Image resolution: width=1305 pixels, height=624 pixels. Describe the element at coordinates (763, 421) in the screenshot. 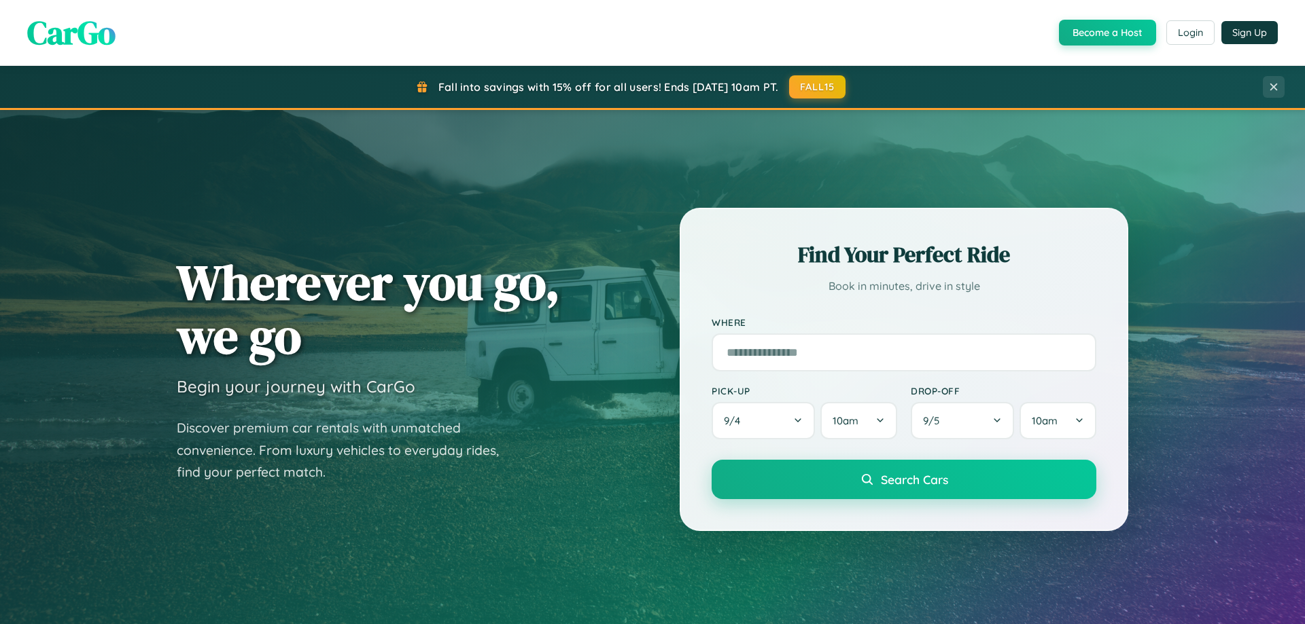

I see `button: 9/4` at that location.